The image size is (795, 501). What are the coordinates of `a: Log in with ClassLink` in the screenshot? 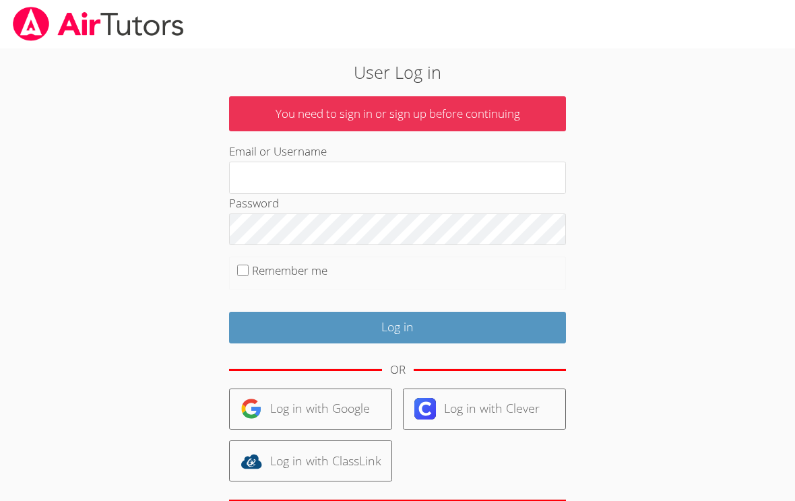 It's located at (310, 461).